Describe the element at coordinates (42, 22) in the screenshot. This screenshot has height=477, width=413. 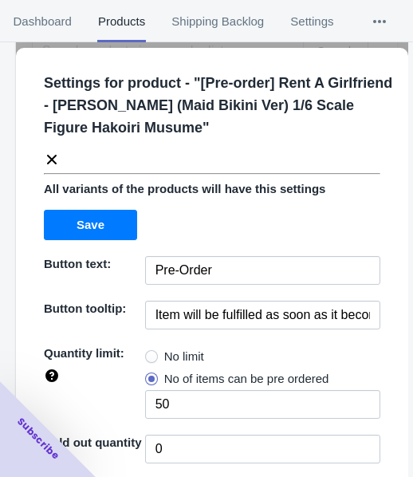
I see `span: Dashboard` at that location.